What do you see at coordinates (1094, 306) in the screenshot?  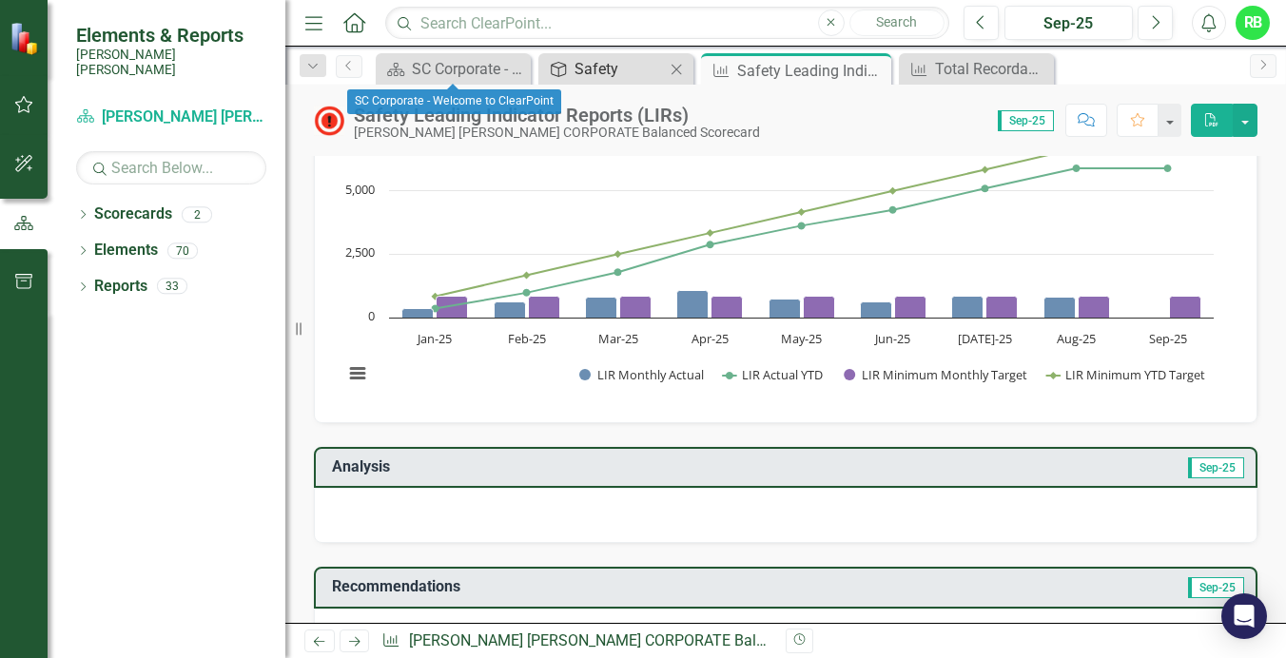 I see `path: Aug-25, 833. LIR Minimum Monthly Target.` at bounding box center [1094, 306].